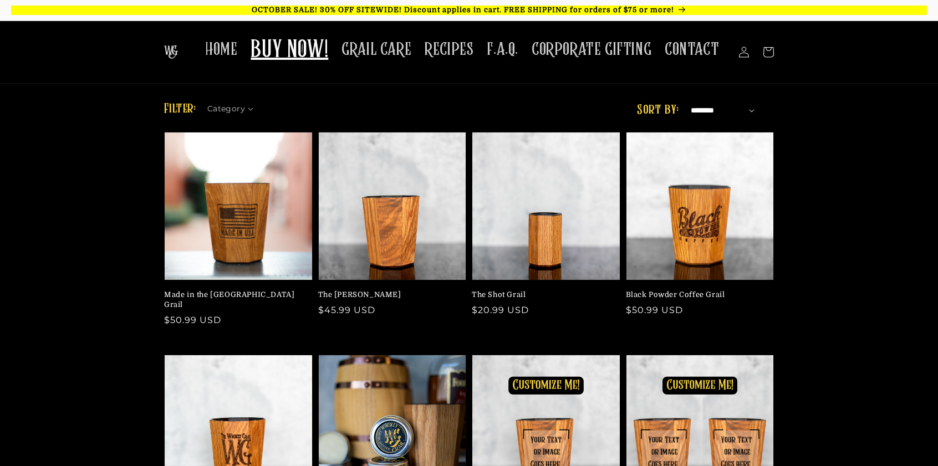  I want to click on span: CORPORATE GIFTING, so click(591, 49).